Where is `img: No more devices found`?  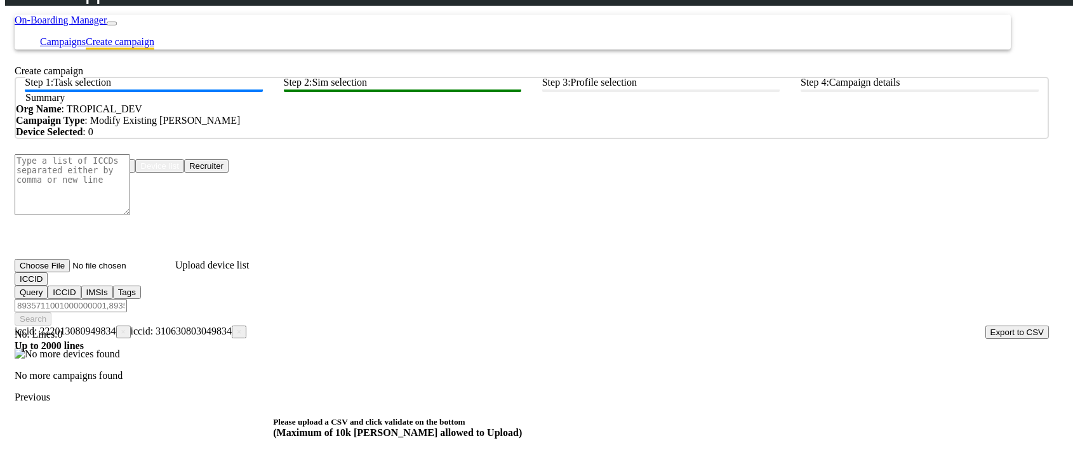 img: No more devices found is located at coordinates (67, 354).